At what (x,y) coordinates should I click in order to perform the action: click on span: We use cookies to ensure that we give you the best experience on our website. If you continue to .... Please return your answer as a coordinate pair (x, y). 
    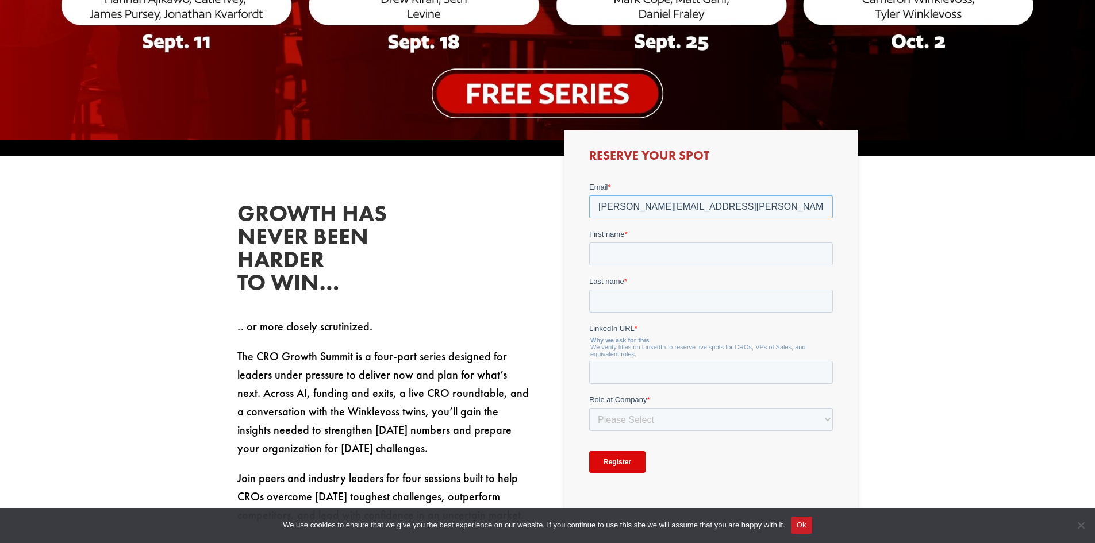
    Looking at the image, I should click on (533, 525).